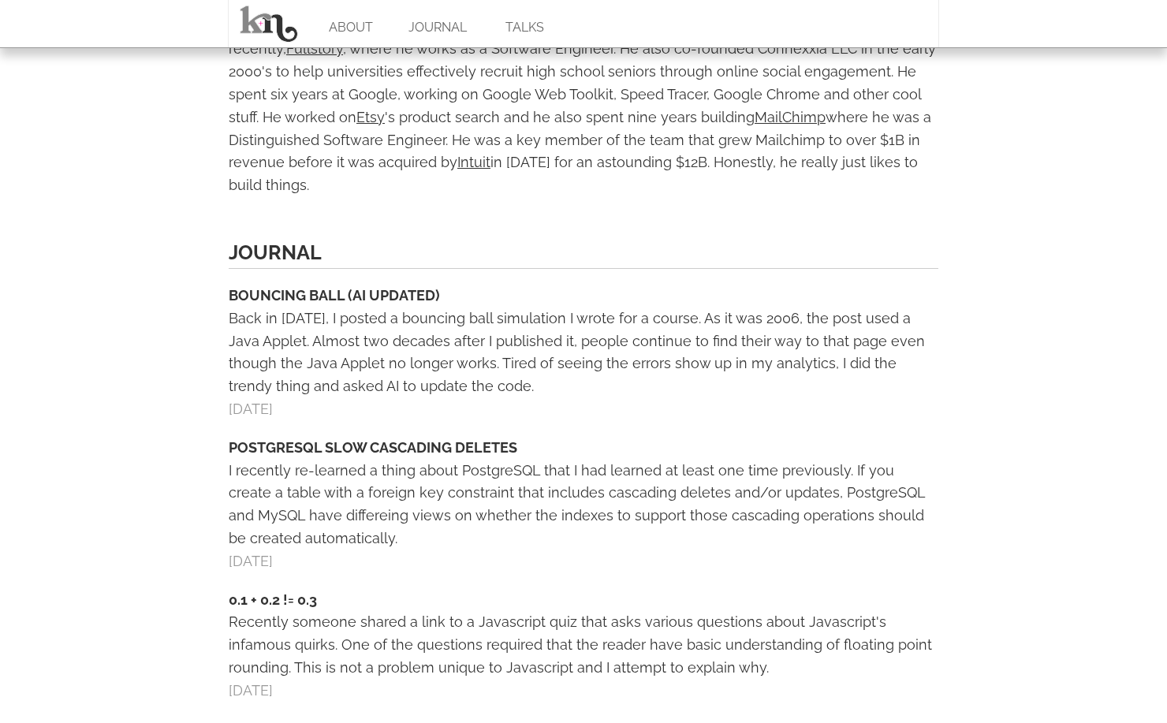 The height and width of the screenshot is (723, 1167). What do you see at coordinates (584, 645) in the screenshot?
I see `div: Recently someone shared a link to a Javascript quiz that asks various questions about Javascript'...` at bounding box center [584, 645].